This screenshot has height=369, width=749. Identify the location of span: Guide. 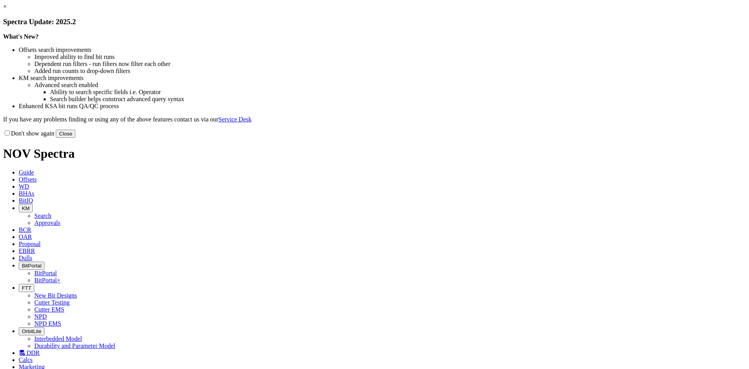
(26, 172).